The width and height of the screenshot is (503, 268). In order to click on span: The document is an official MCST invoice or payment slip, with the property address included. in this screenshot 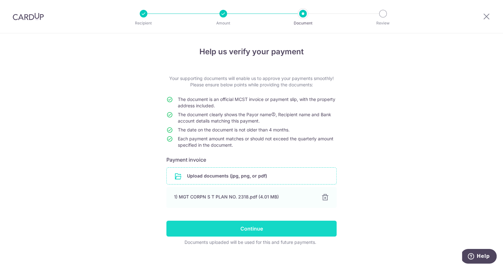, I will do `click(257, 102)`.